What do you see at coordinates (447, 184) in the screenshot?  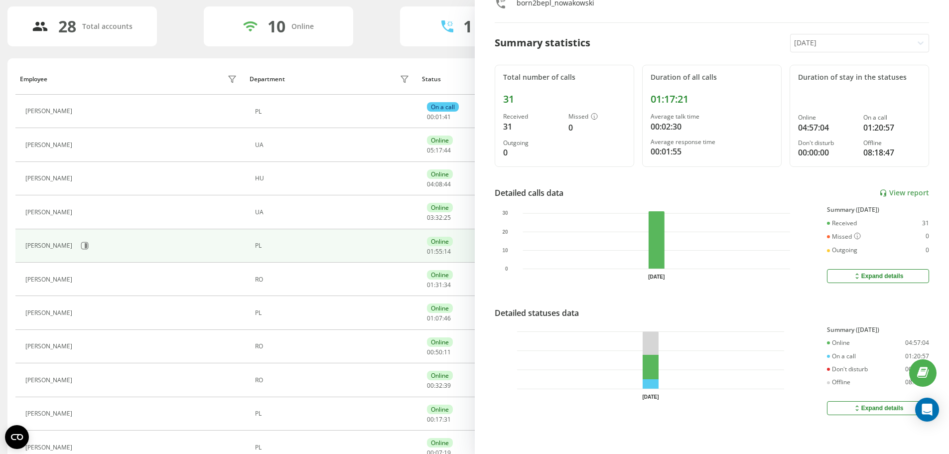 I see `span: 44` at bounding box center [447, 184].